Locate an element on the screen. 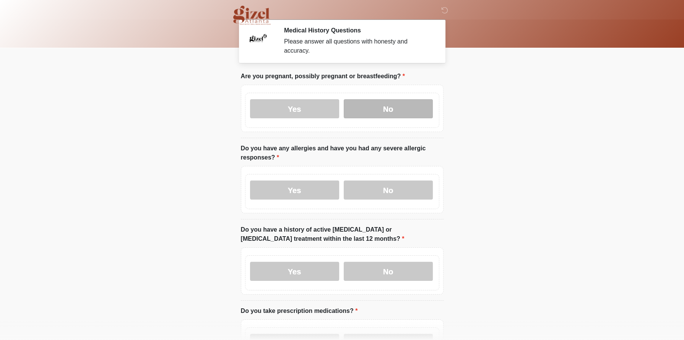 This screenshot has width=684, height=340. div: Please answer all questions with honesty and accuracy. is located at coordinates (358, 46).